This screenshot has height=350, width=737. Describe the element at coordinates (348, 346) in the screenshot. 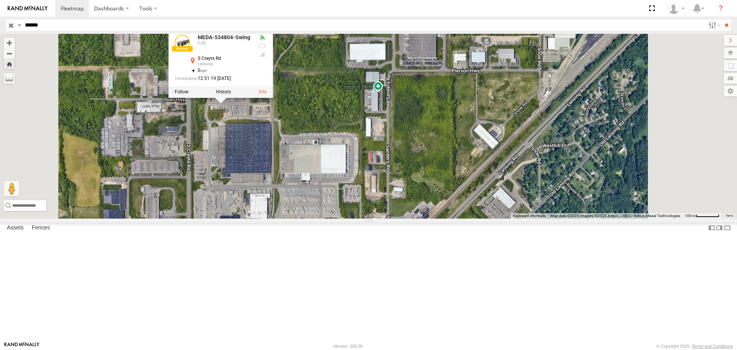

I see `div: Version: 306.00` at that location.